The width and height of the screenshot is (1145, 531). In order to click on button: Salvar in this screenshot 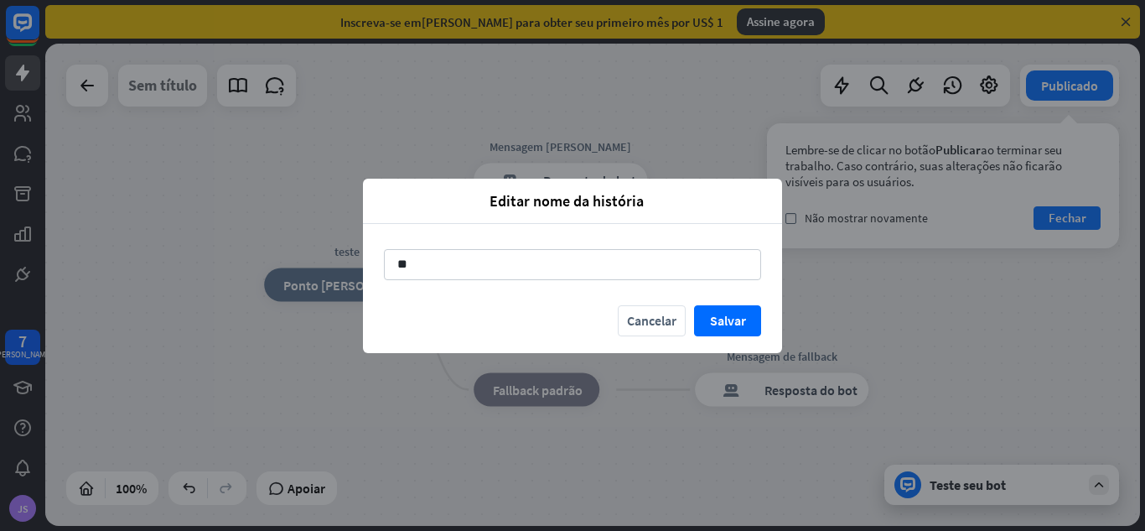, I will do `click(727, 320)`.